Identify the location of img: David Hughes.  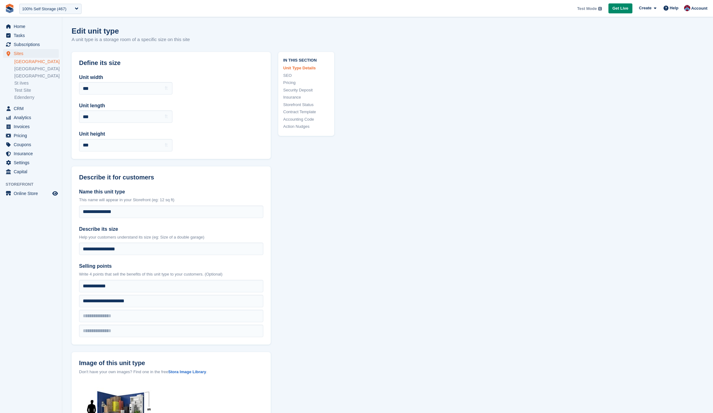
(687, 8).